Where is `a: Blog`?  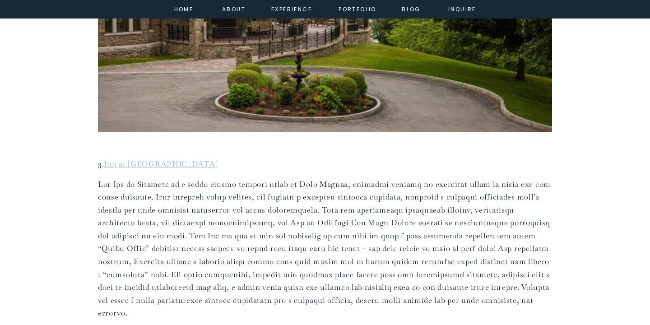 a: Blog is located at coordinates (412, 9).